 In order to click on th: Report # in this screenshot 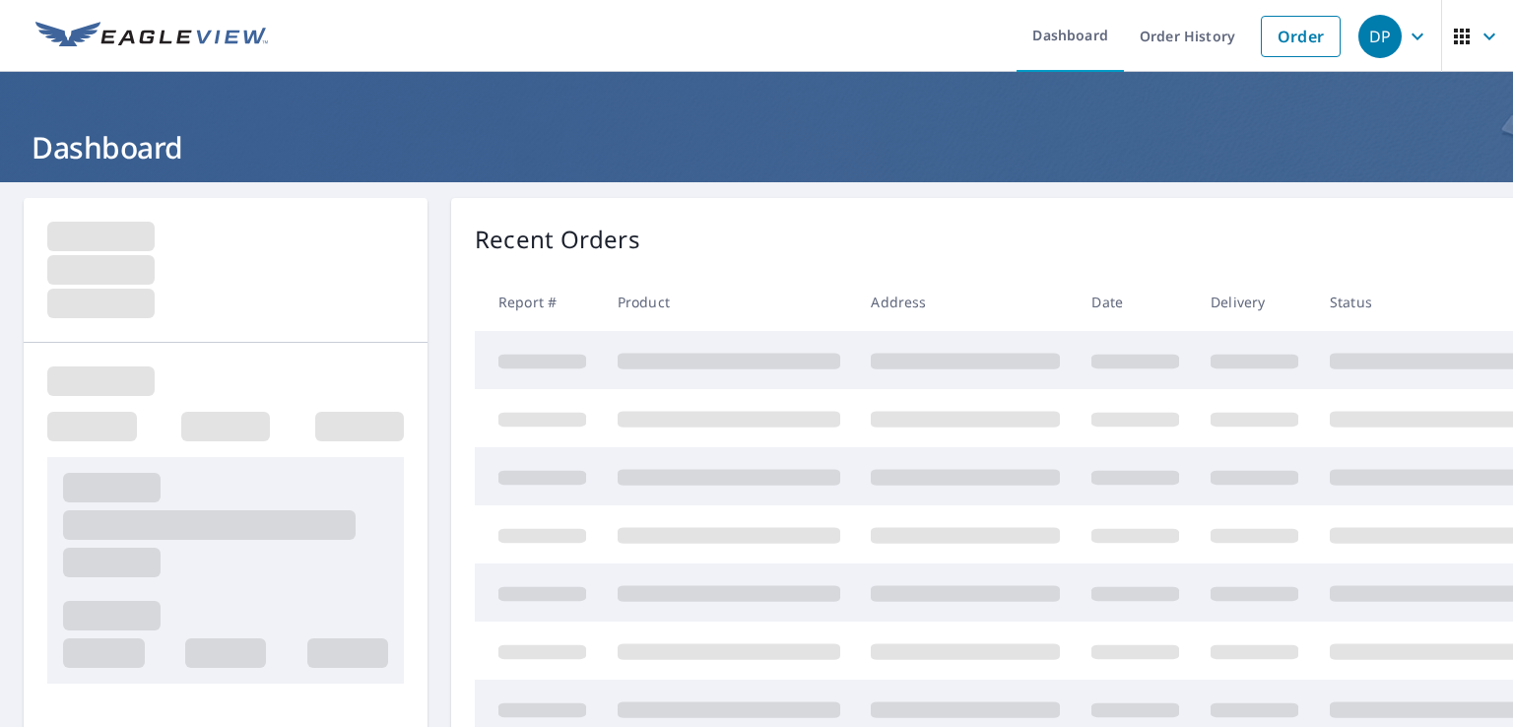, I will do `click(538, 302)`.